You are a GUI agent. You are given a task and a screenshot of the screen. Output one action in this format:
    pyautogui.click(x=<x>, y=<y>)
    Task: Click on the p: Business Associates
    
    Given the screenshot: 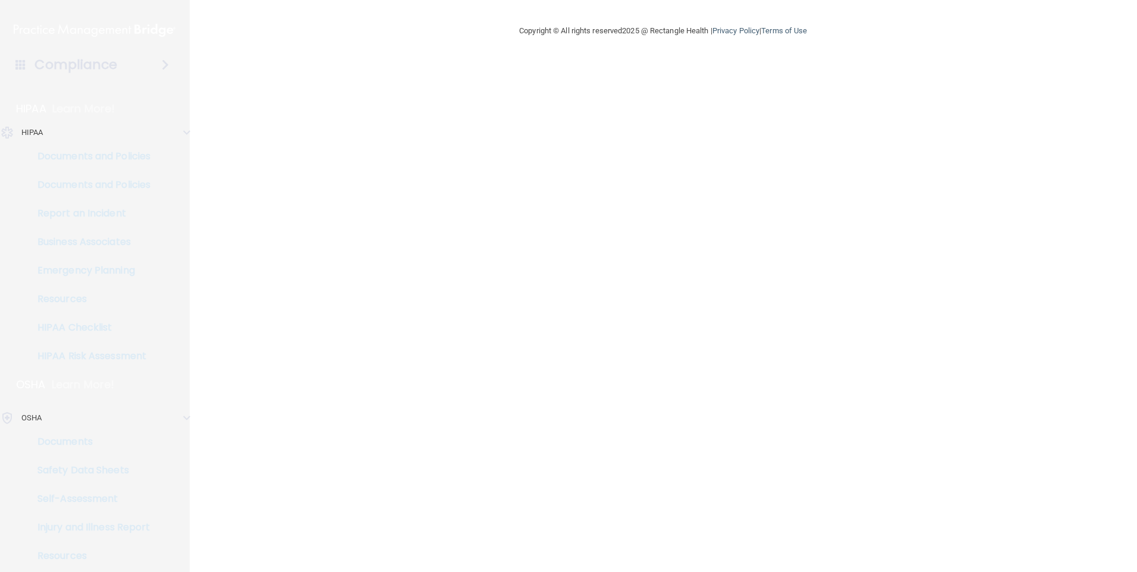 What is the action you would take?
    pyautogui.click(x=89, y=242)
    